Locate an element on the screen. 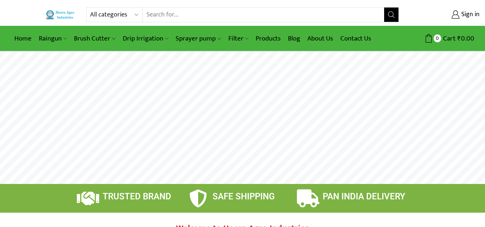 This screenshot has width=485, height=227. a: Filter is located at coordinates (238, 38).